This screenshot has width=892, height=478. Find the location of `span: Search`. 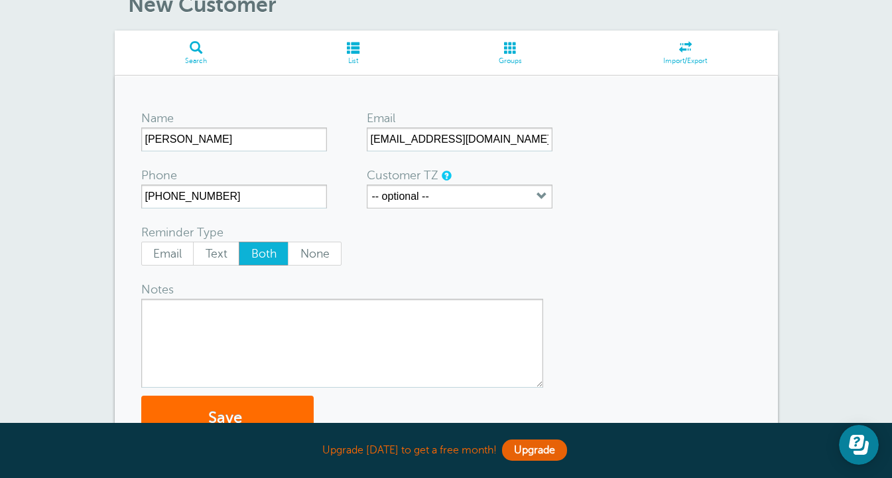

span: Search is located at coordinates (196, 61).